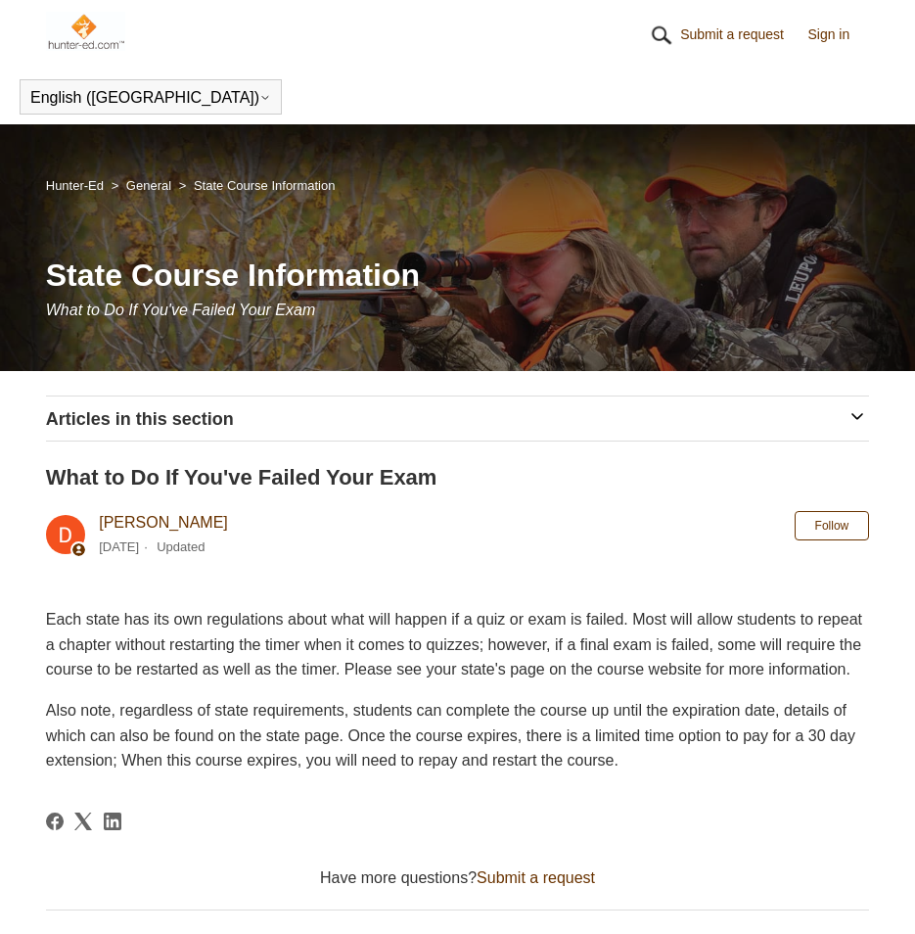 This screenshot has height=934, width=915. I want to click on svg: Share this page on Facebook, so click(55, 821).